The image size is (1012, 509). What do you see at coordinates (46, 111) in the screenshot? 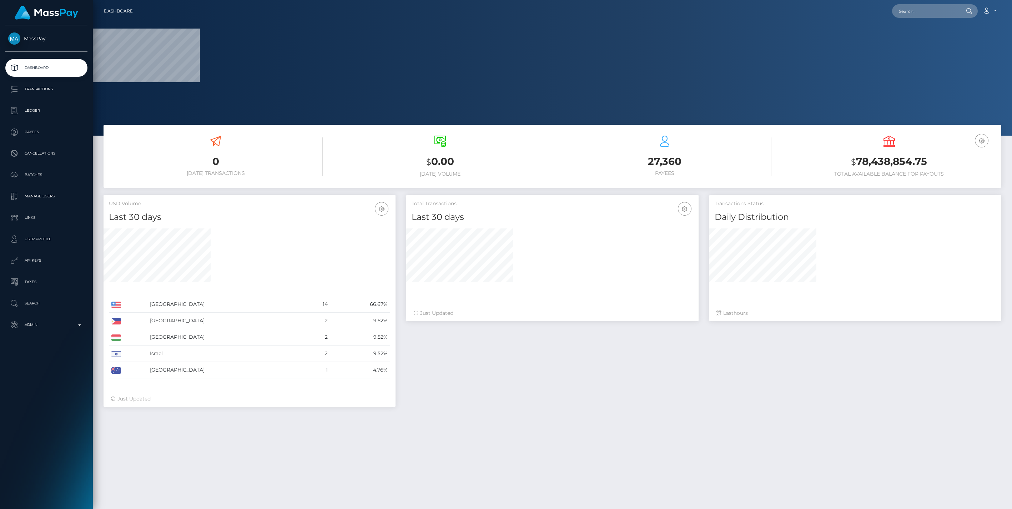
I see `a: Ledger` at bounding box center [46, 111].